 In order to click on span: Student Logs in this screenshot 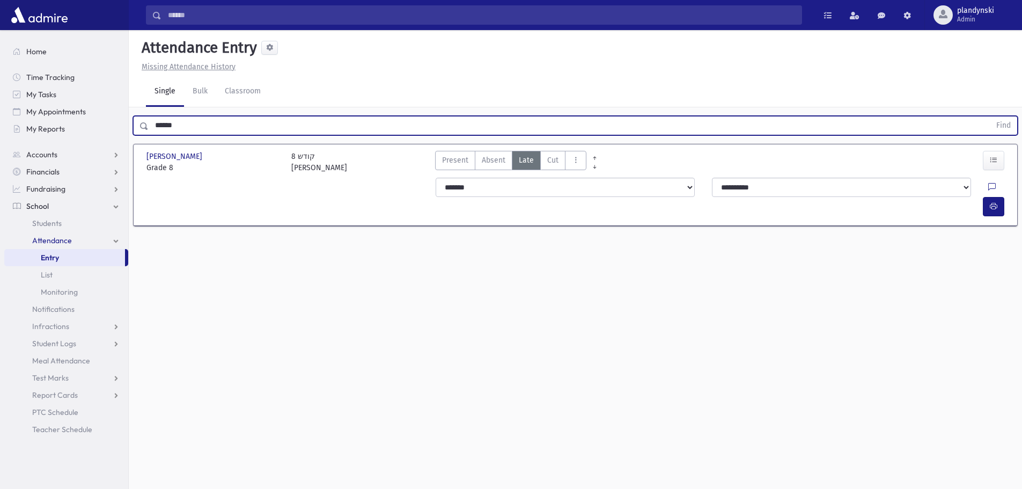, I will do `click(54, 343)`.